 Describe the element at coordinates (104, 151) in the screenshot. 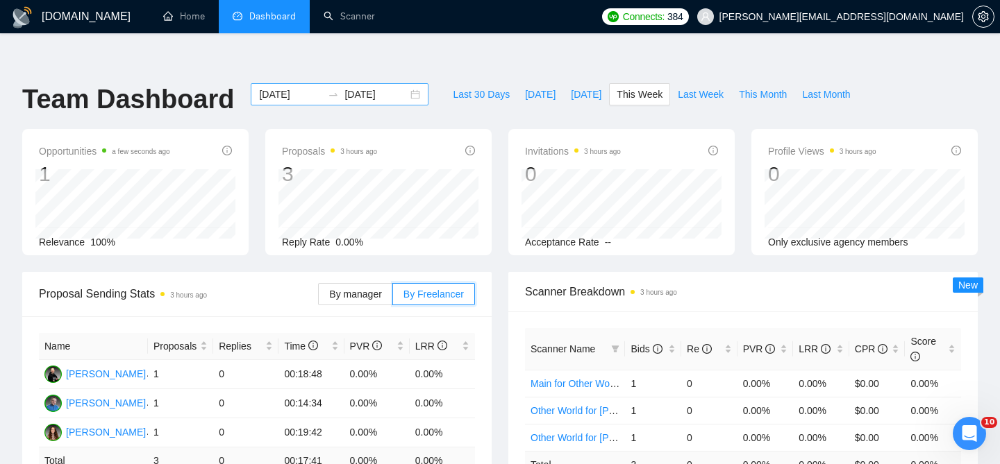

I see `span: Opportunities` at that location.